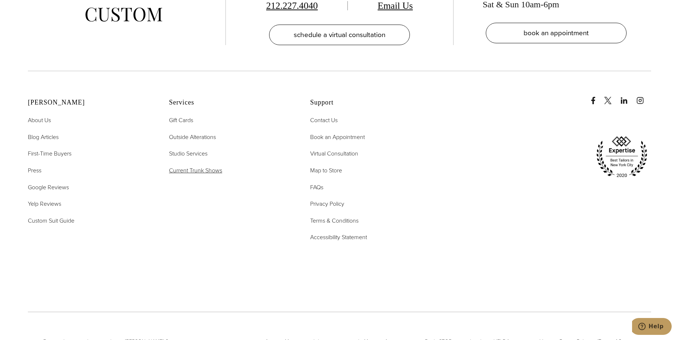  What do you see at coordinates (327, 204) in the screenshot?
I see `a: Privacy Policy` at bounding box center [327, 204].